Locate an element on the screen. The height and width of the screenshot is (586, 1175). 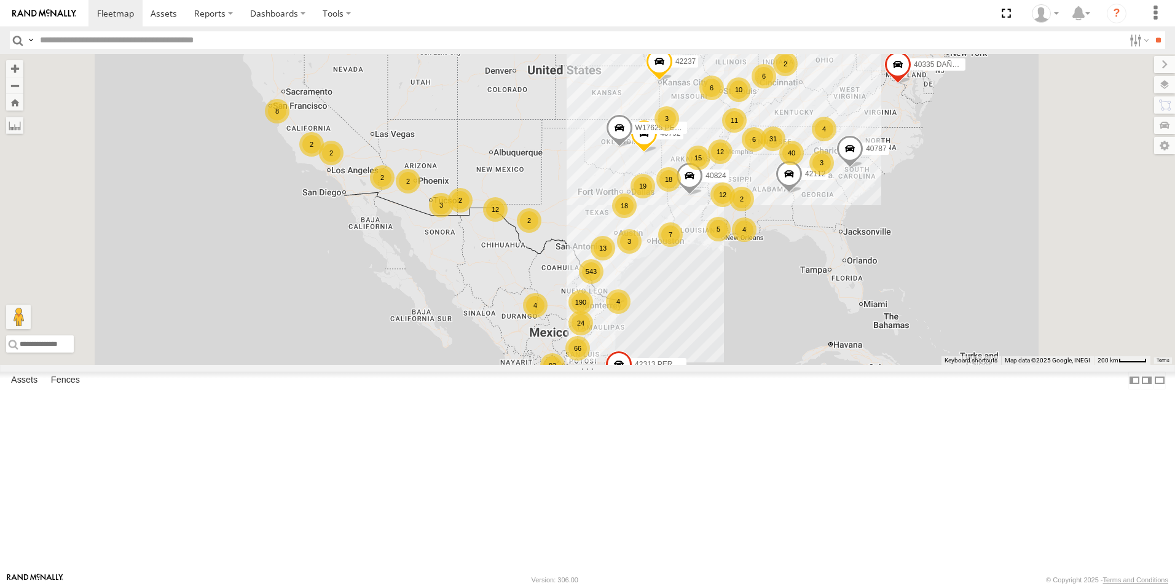
div: 92 is located at coordinates (552, 366).